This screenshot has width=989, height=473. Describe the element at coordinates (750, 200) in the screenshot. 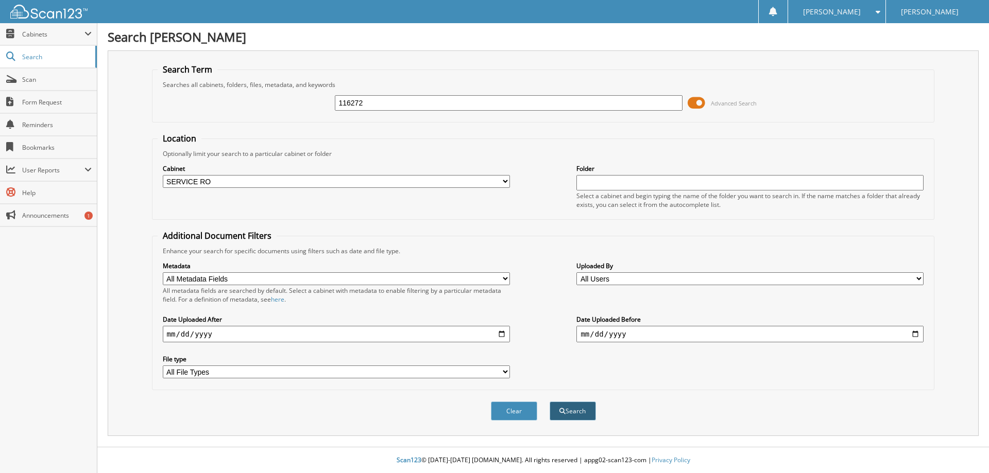

I see `div: Select a cabinet and begin typing the name of the folder you want to search in. If the name match...` at that location.